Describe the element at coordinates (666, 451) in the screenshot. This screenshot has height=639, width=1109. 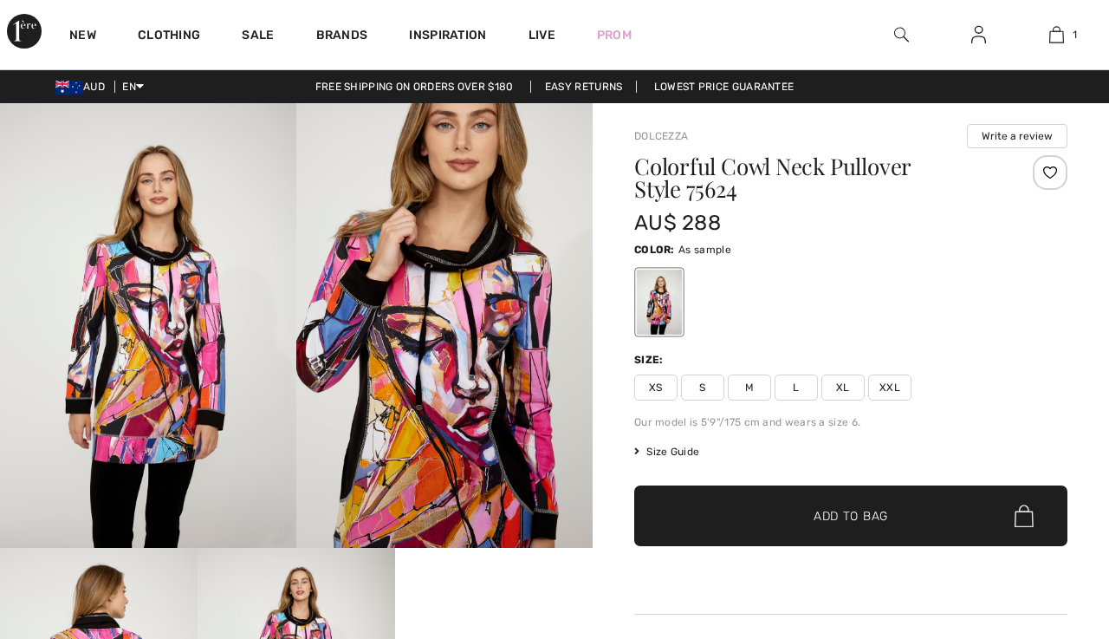
I see `span: Size Guide` at that location.